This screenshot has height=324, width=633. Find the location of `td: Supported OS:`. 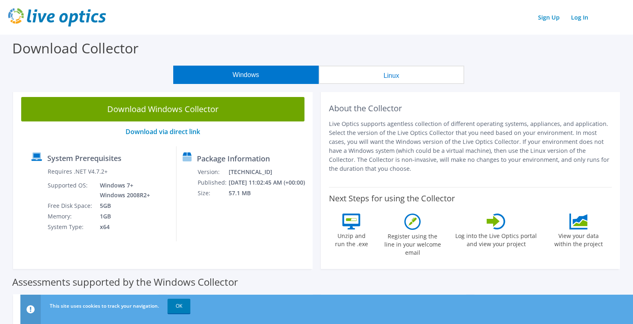

td: Supported OS: is located at coordinates (70, 190).